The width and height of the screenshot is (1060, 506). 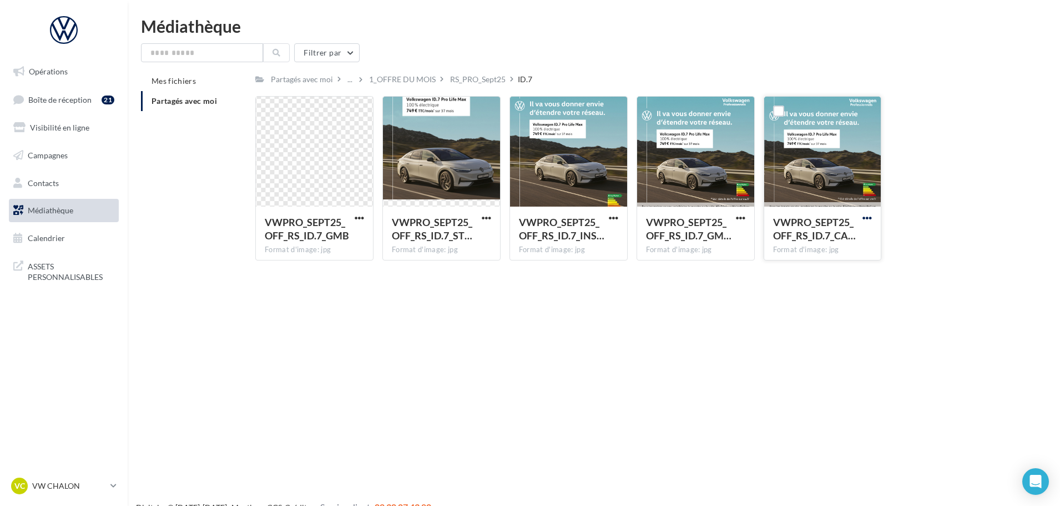 I want to click on div: ID.7, so click(x=525, y=79).